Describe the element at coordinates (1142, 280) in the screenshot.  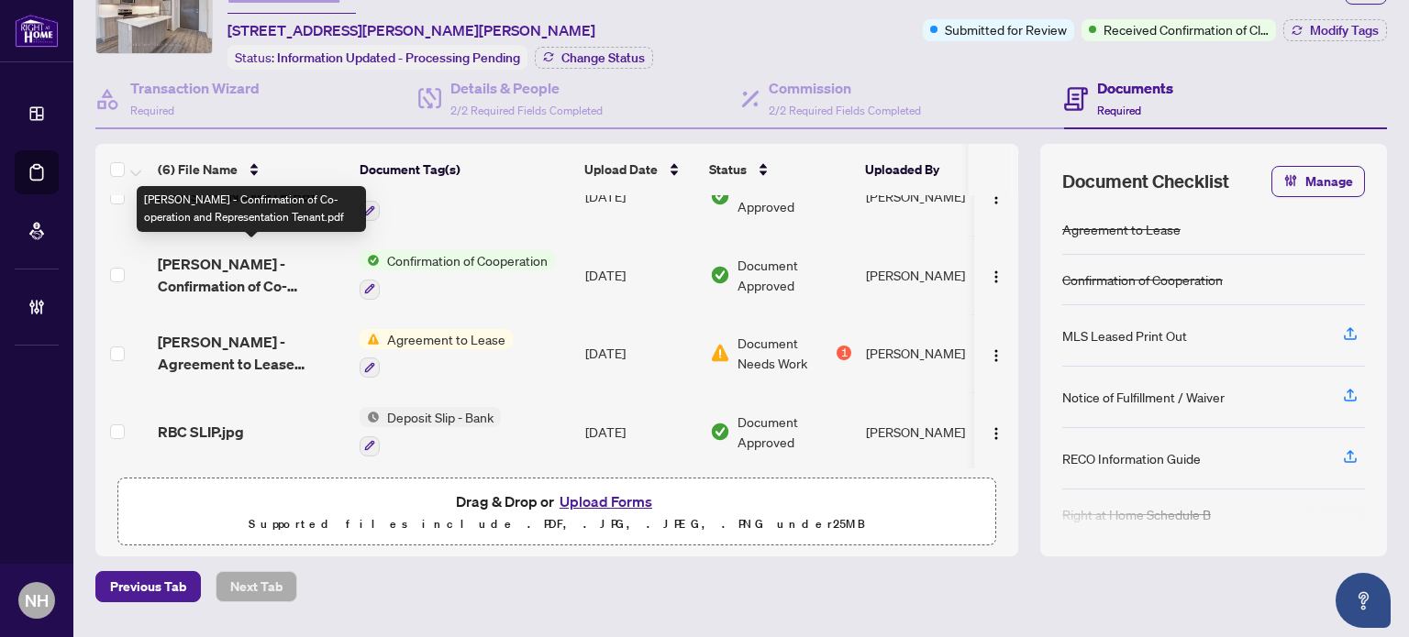
I see `div: Confirmation of Cooperation` at that location.